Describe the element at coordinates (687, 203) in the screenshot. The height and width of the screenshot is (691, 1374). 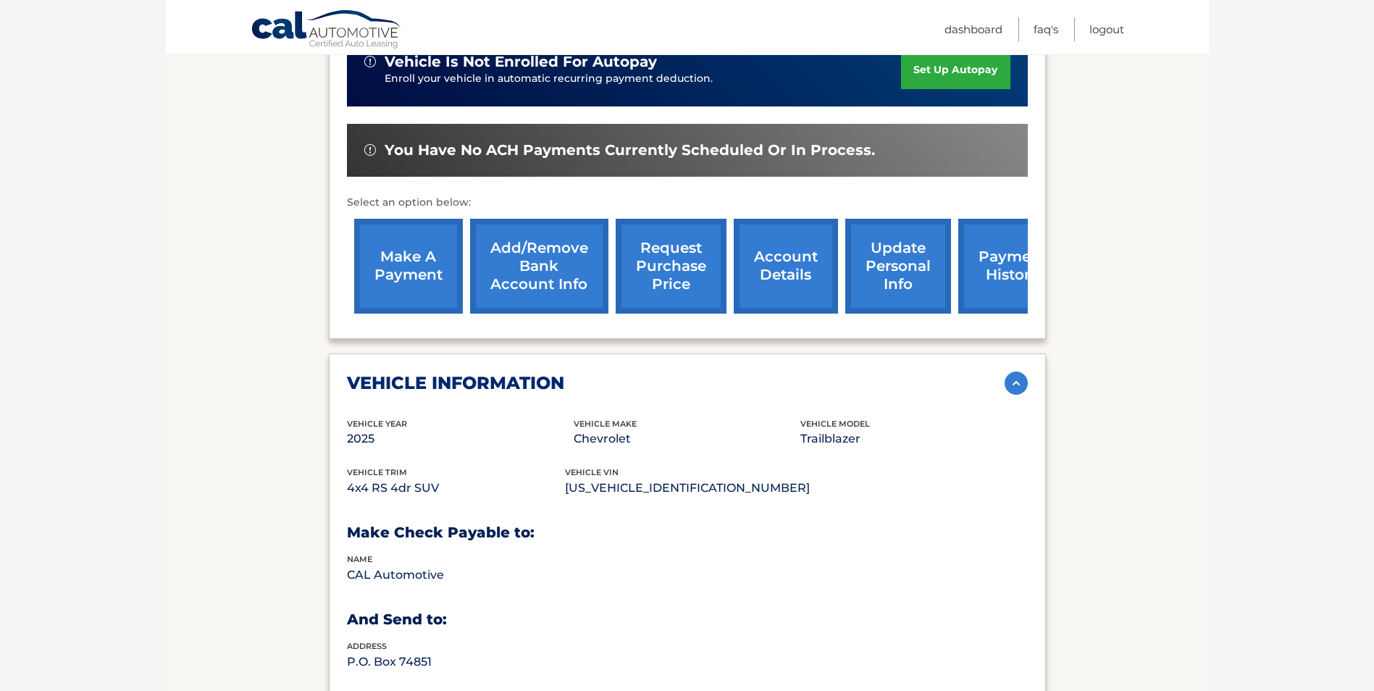
I see `p: Select an option below:` at that location.